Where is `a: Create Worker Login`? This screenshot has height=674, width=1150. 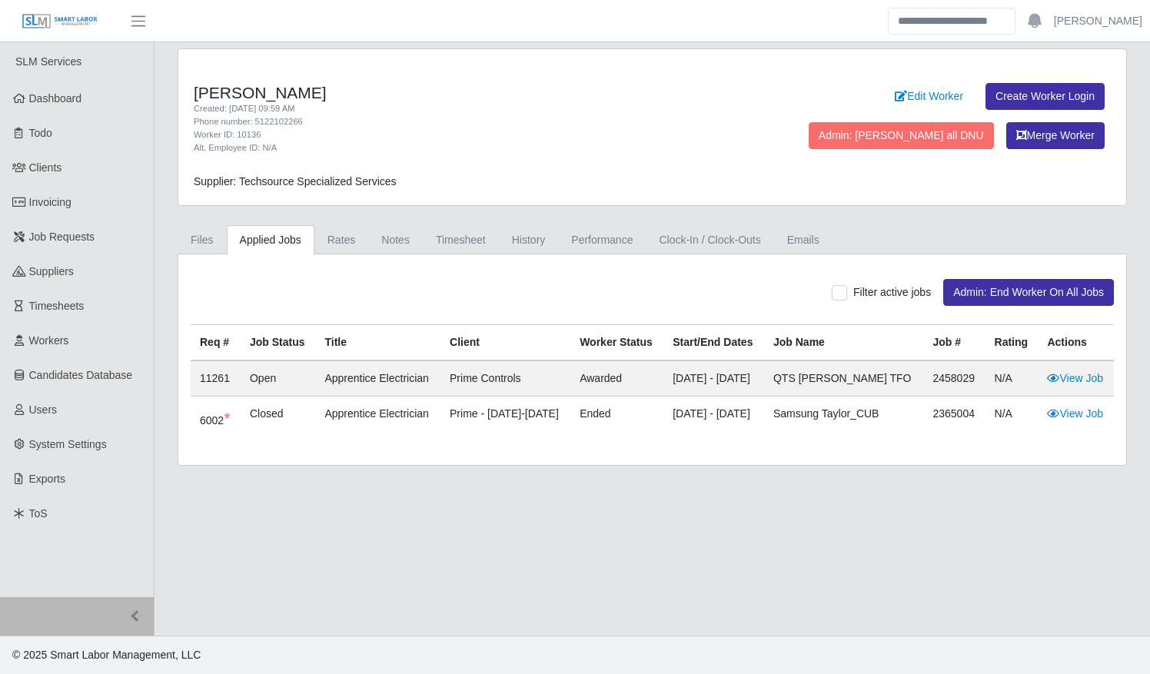
a: Create Worker Login is located at coordinates (1045, 96).